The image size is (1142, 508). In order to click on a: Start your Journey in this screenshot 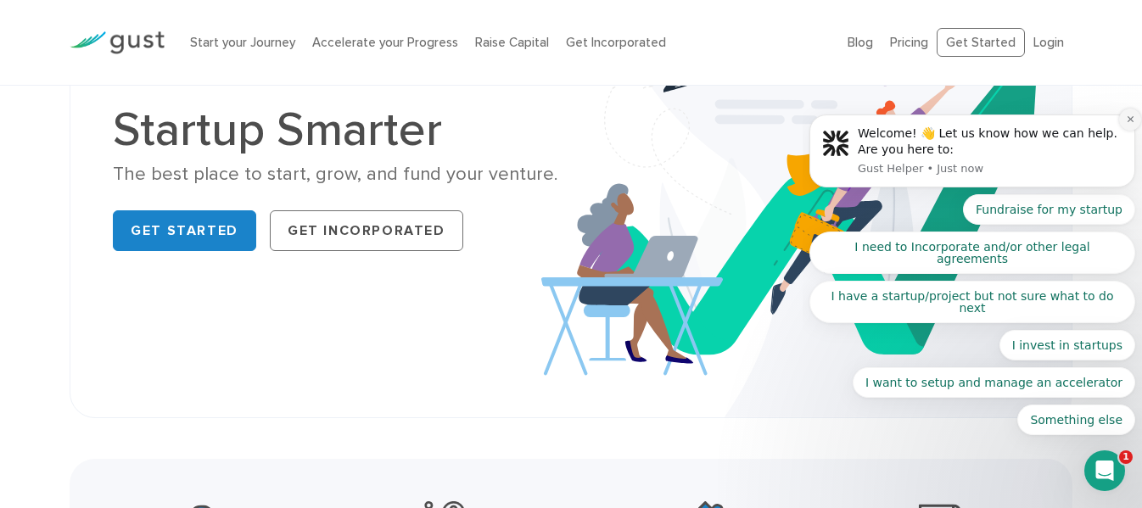, I will do `click(243, 42)`.